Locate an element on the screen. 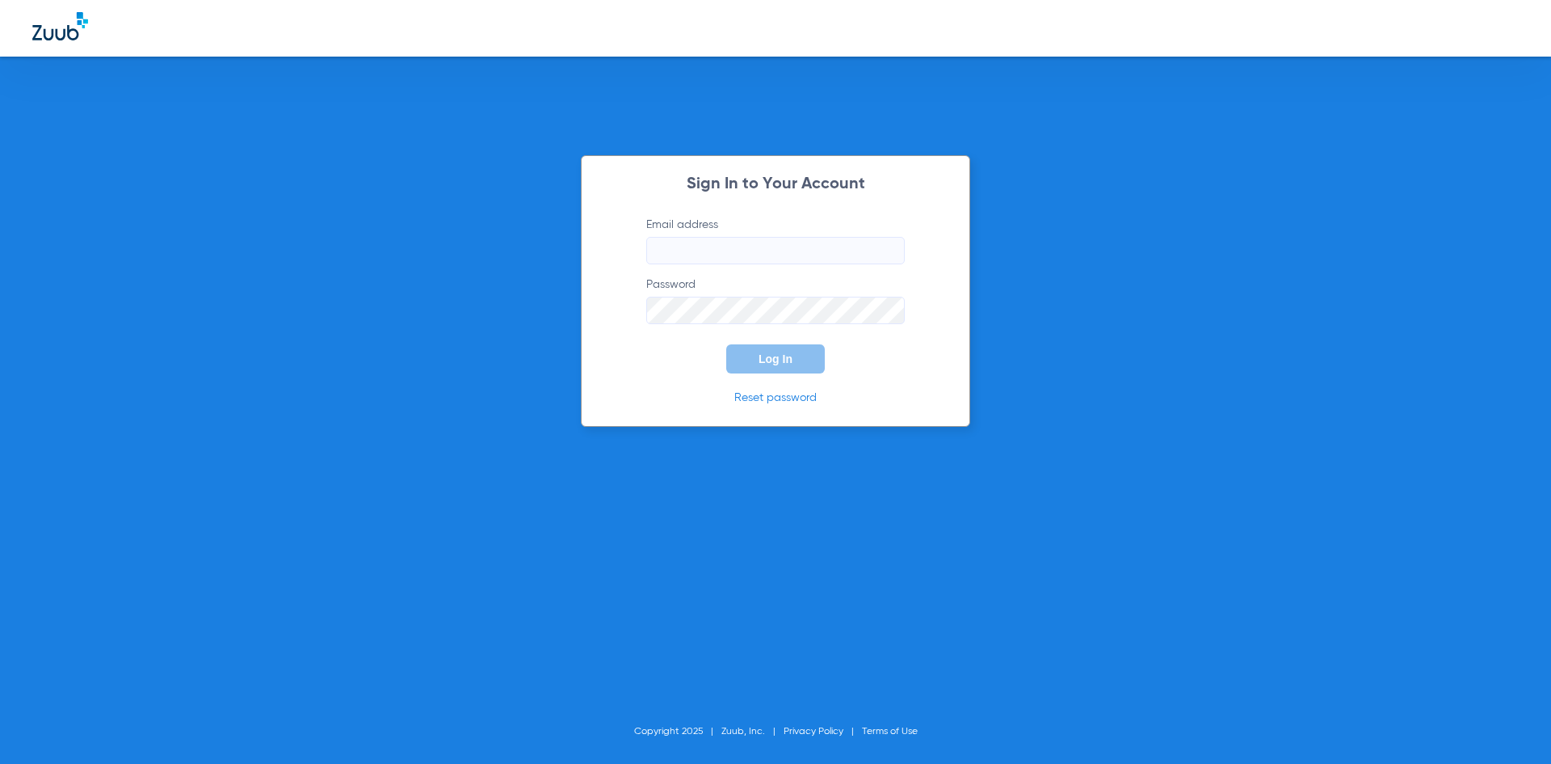 The image size is (1551, 764). a: Privacy Policy is located at coordinates (814, 731).